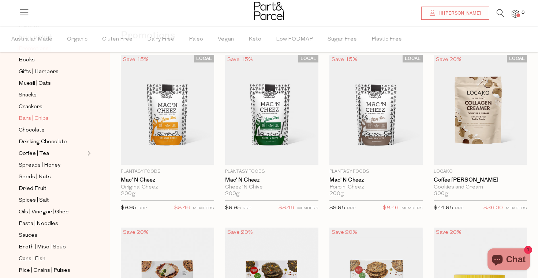  Describe the element at coordinates (294, 40) in the screenshot. I see `span: Low FODMAP` at that location.